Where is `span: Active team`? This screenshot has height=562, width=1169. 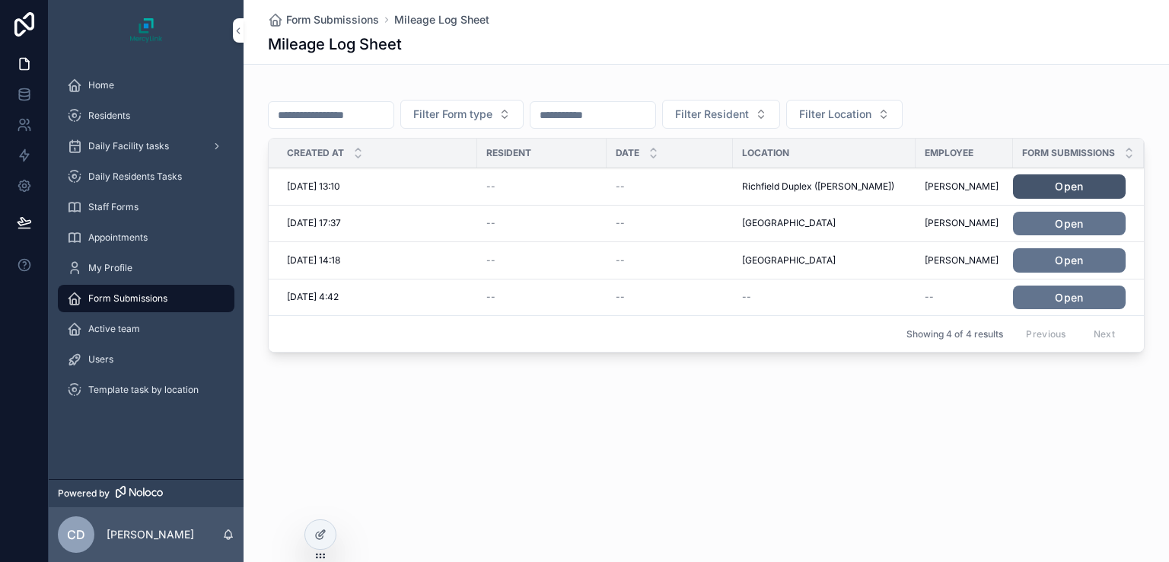
span: Active team is located at coordinates (114, 329).